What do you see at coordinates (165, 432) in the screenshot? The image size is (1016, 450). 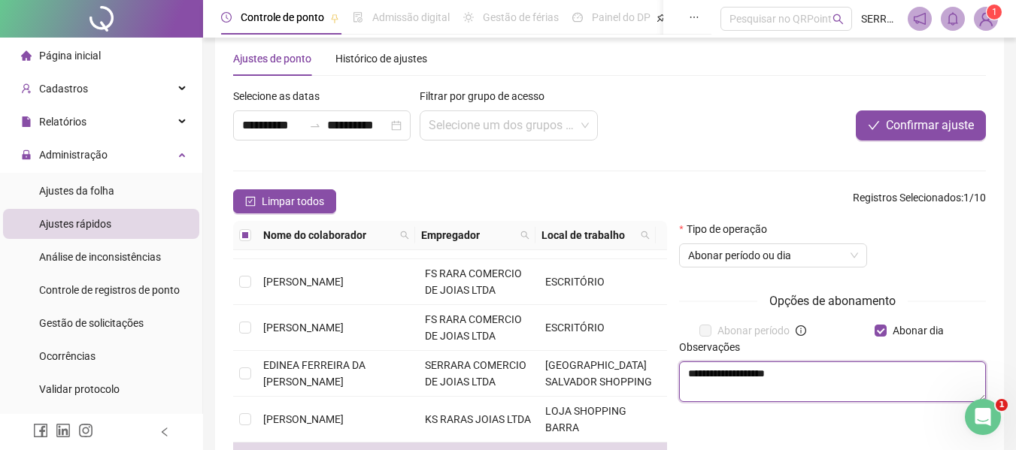 I see `span: left` at bounding box center [165, 432].